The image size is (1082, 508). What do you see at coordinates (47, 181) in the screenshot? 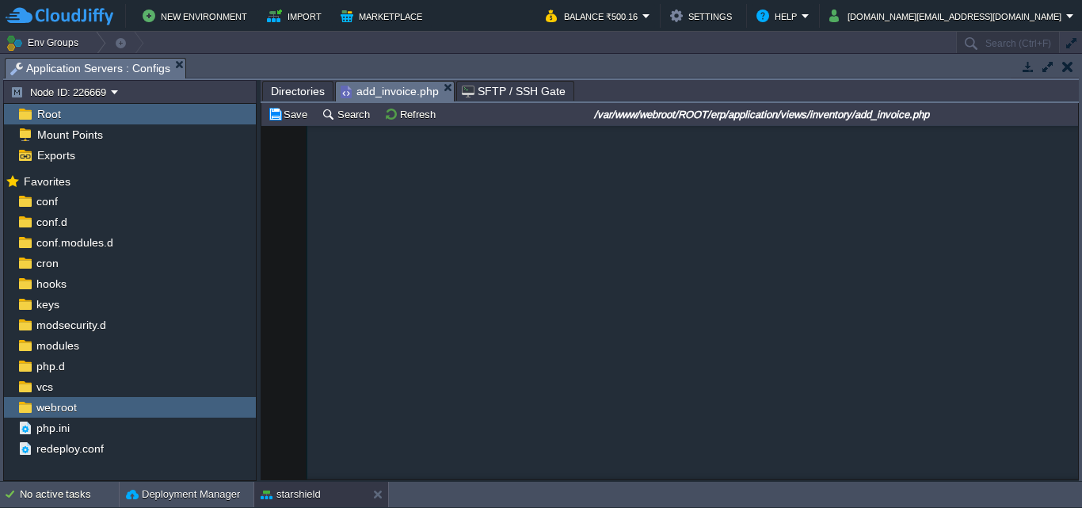
I see `a: Favorites` at bounding box center [47, 181].